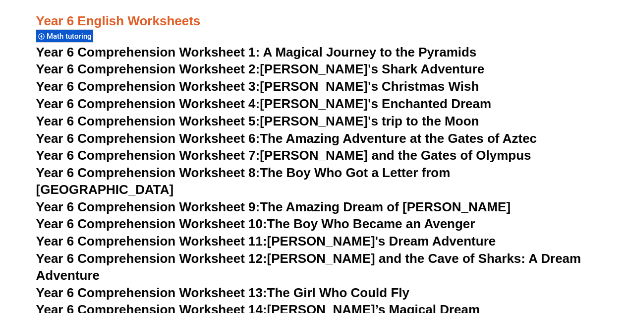  I want to click on span: Year 6 Comprehension Worksheet 13:, so click(152, 293).